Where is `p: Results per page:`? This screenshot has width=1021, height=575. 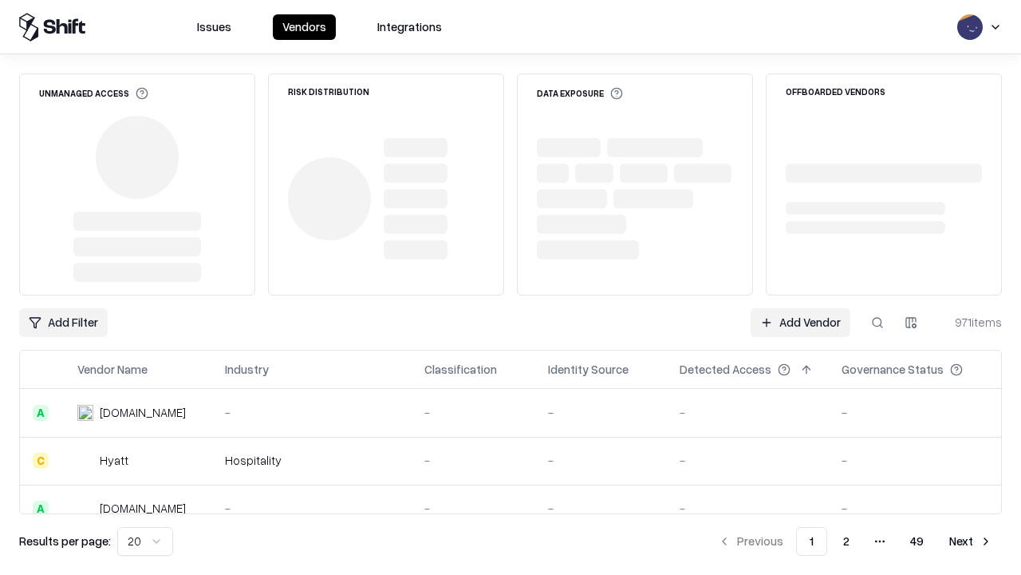
p: Results per page: is located at coordinates (65, 540).